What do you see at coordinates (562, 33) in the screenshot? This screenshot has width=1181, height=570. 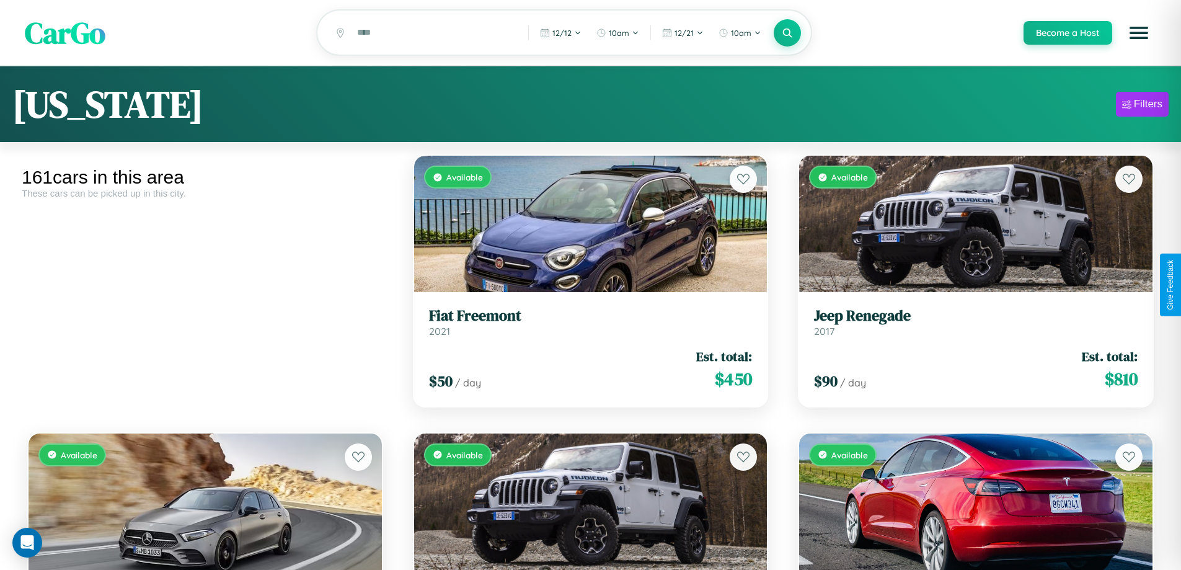 I see `span: 12 / 12` at bounding box center [562, 33].